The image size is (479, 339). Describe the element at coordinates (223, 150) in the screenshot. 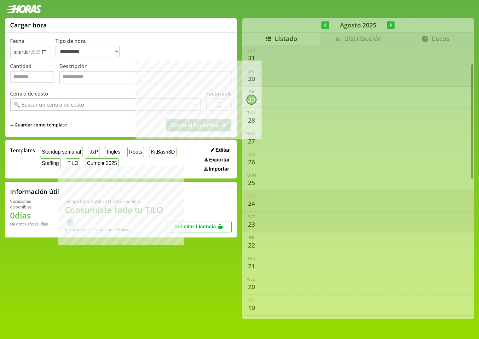

I see `span: Editar` at that location.